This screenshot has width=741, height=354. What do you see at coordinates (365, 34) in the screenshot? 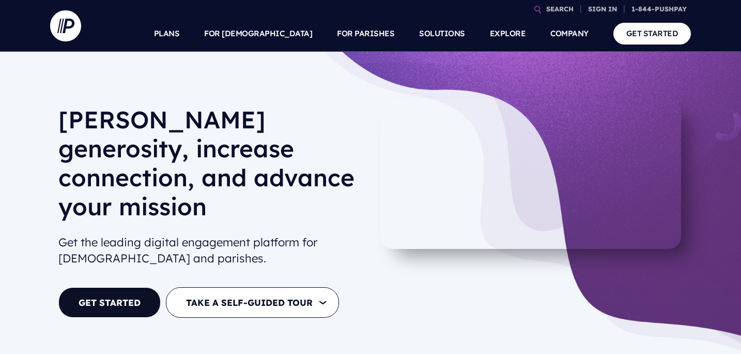
I see `a: FOR PARISHES` at bounding box center [365, 34].